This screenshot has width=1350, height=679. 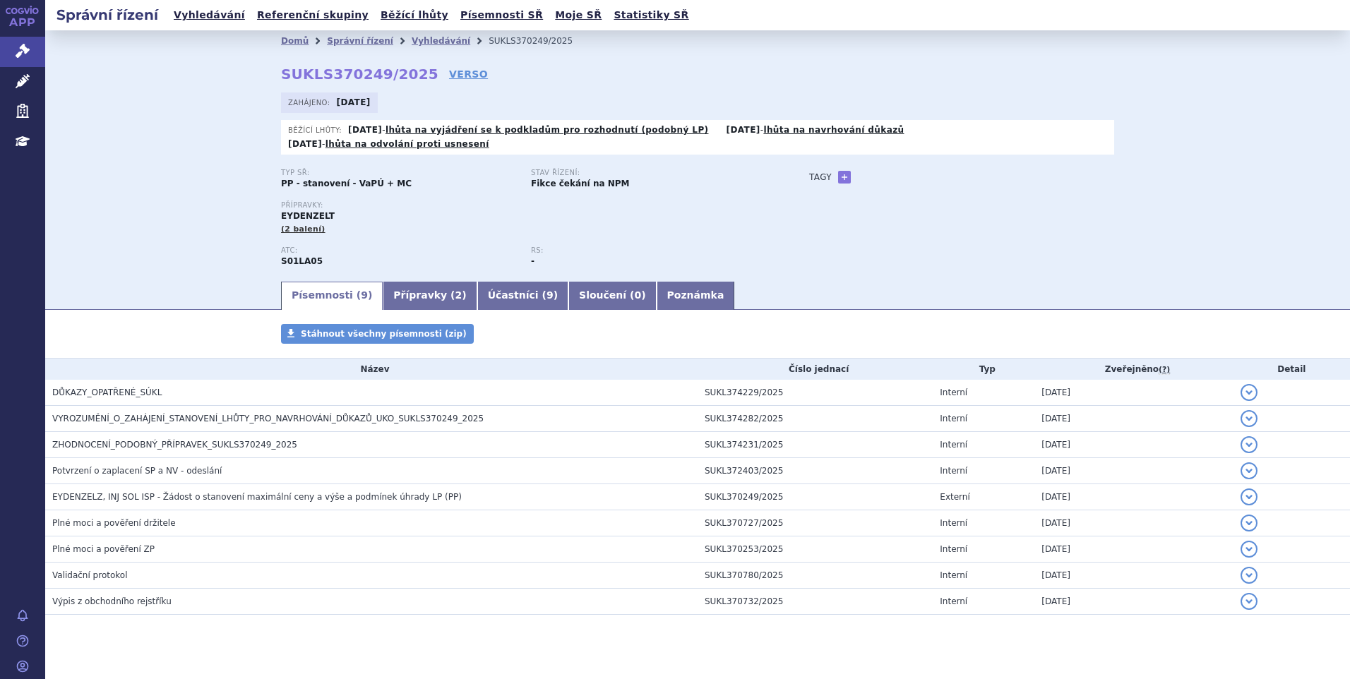 I want to click on a: Správní řízení, so click(x=360, y=41).